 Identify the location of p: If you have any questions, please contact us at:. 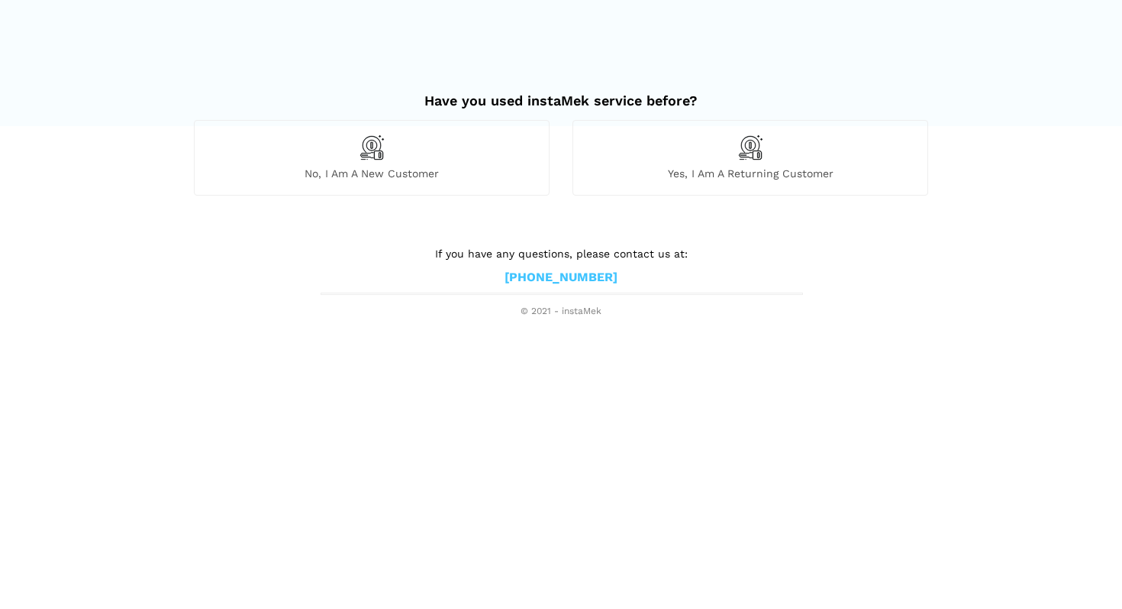
(561, 253).